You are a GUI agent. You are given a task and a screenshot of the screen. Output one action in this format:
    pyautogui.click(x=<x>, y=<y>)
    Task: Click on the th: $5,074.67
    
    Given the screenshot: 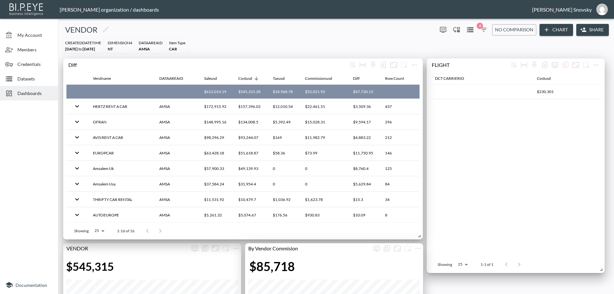 What is the action you would take?
    pyautogui.click(x=250, y=215)
    